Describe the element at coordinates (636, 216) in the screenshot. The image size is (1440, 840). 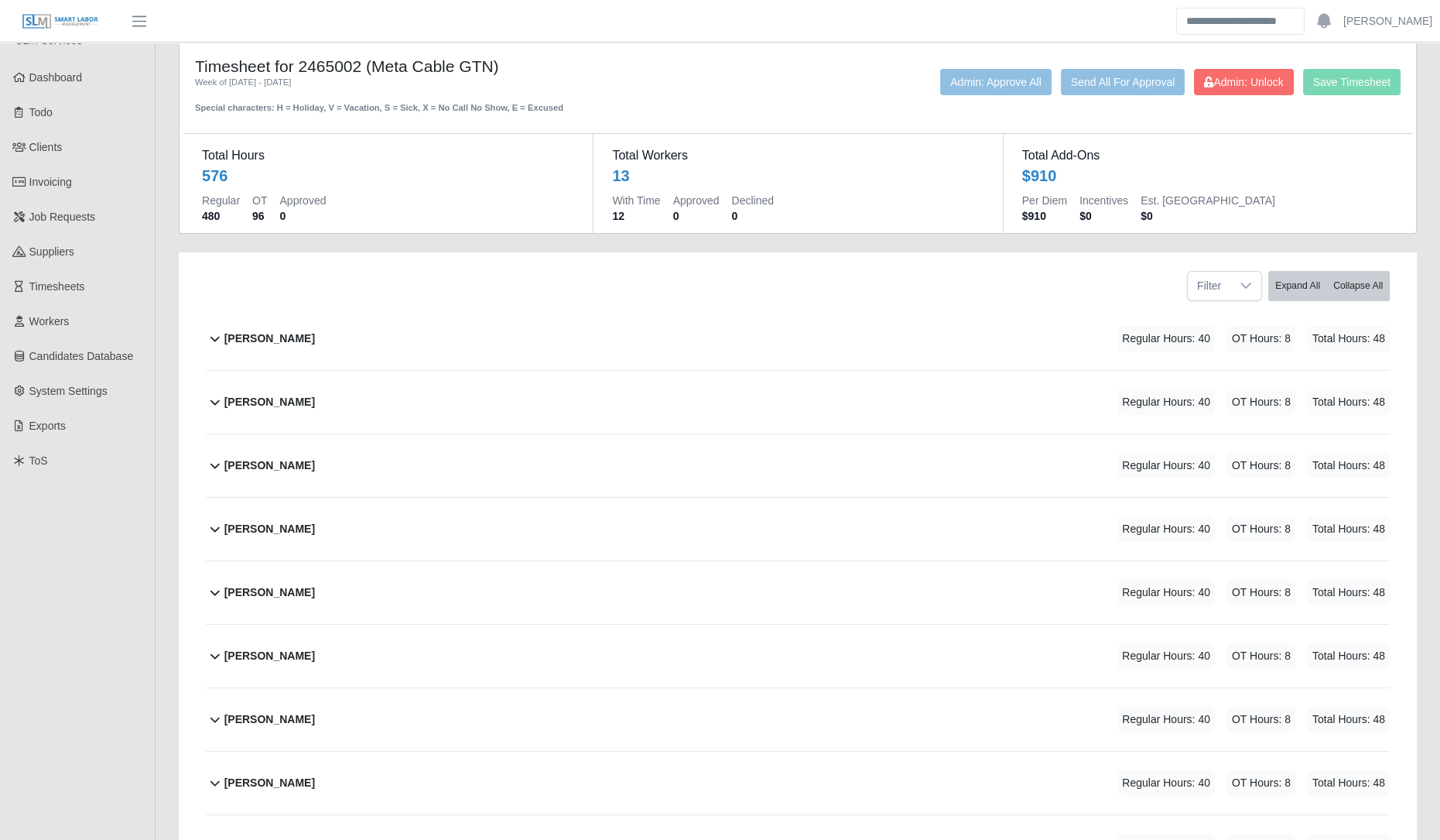
I see `dd: 12` at that location.